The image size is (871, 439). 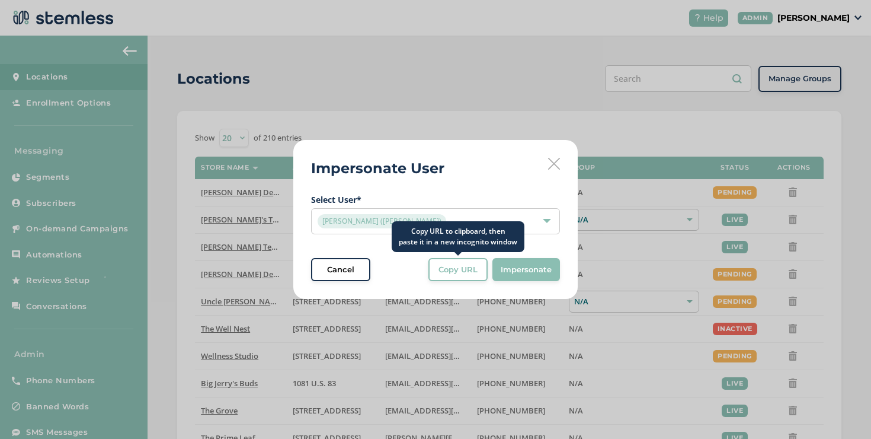 I want to click on span: Impersonate, so click(x=526, y=270).